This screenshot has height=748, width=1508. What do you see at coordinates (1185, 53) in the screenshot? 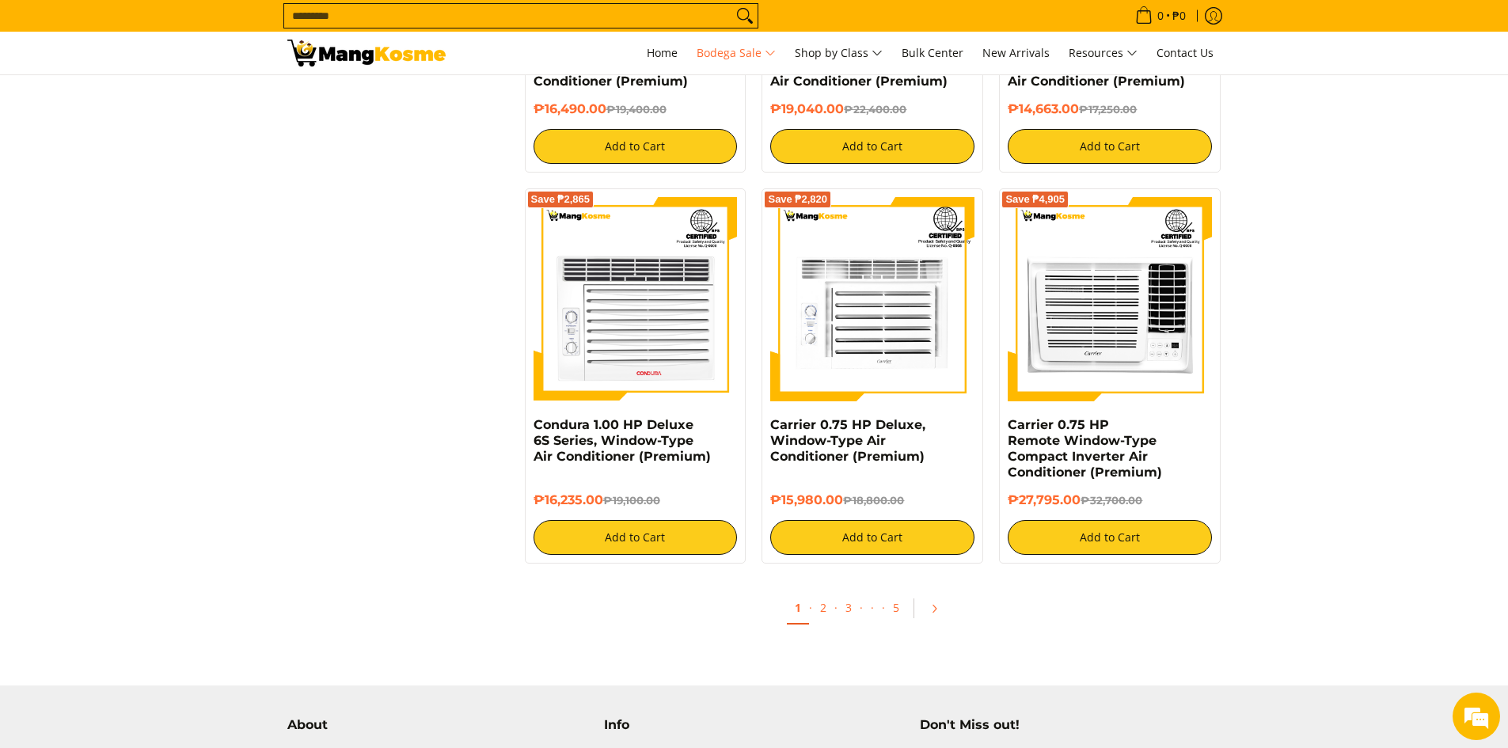
I see `a: Contact Us` at bounding box center [1185, 53].